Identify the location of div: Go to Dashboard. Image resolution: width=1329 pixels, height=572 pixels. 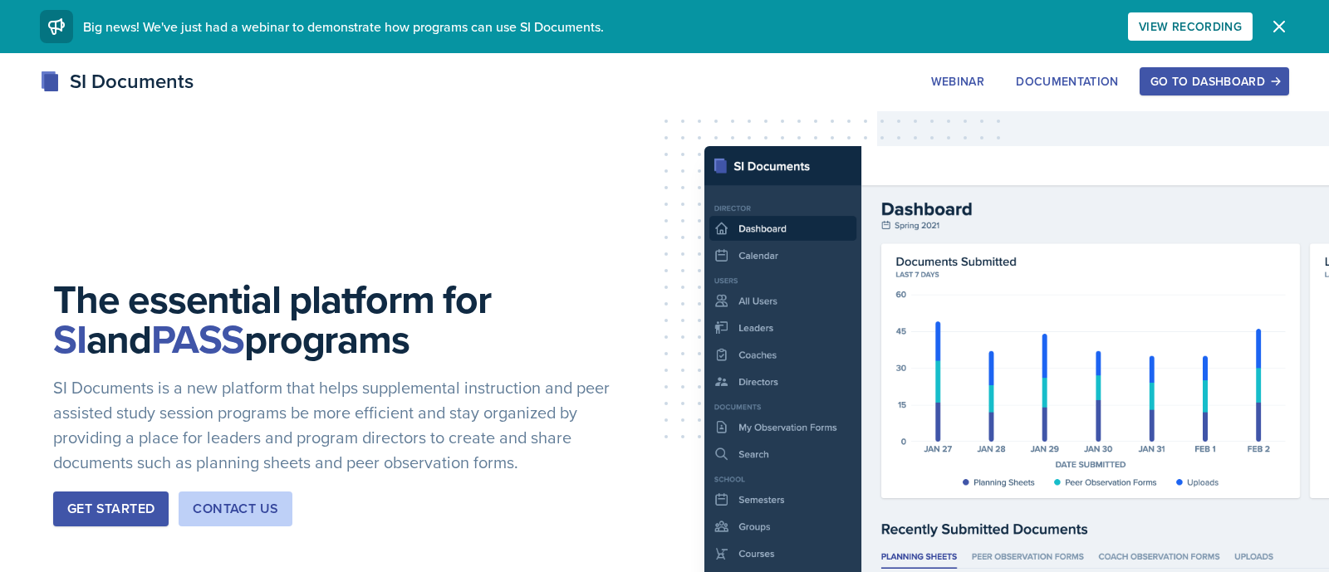
(1215, 81).